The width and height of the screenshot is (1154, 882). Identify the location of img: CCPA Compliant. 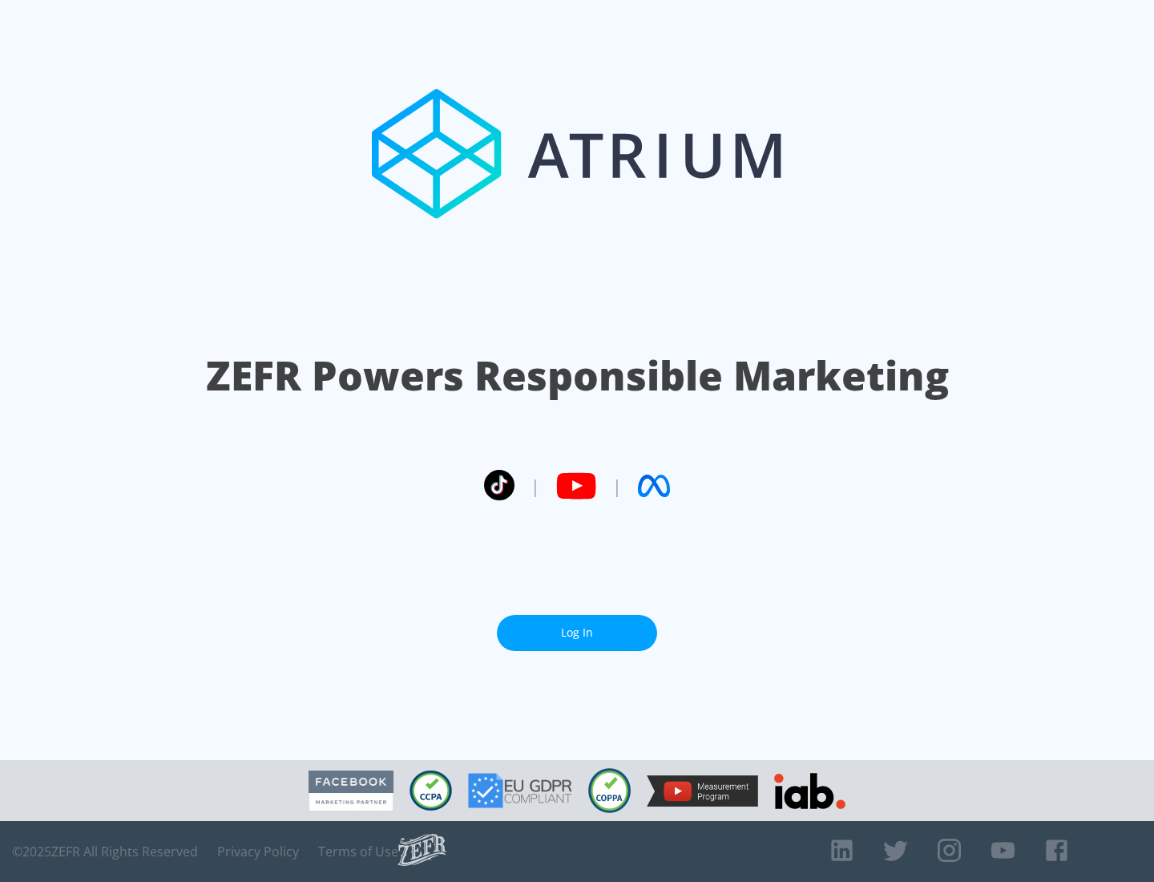
(430, 790).